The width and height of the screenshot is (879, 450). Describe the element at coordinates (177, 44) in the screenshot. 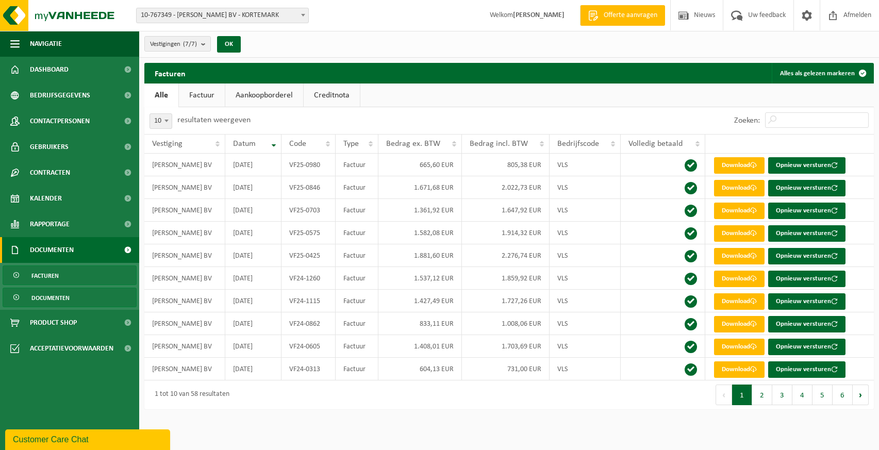

I see `button: Vestigingen(7/7)` at that location.